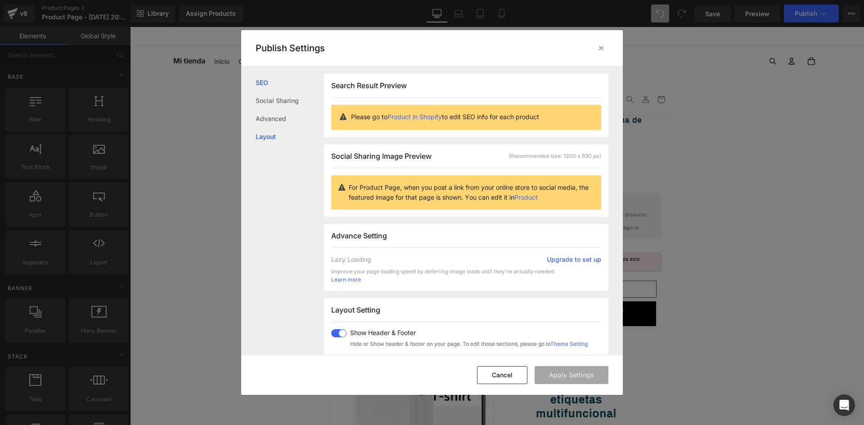 The width and height of the screenshot is (864, 425). What do you see at coordinates (414, 117) in the screenshot?
I see `a: Product in Shopify` at bounding box center [414, 117].